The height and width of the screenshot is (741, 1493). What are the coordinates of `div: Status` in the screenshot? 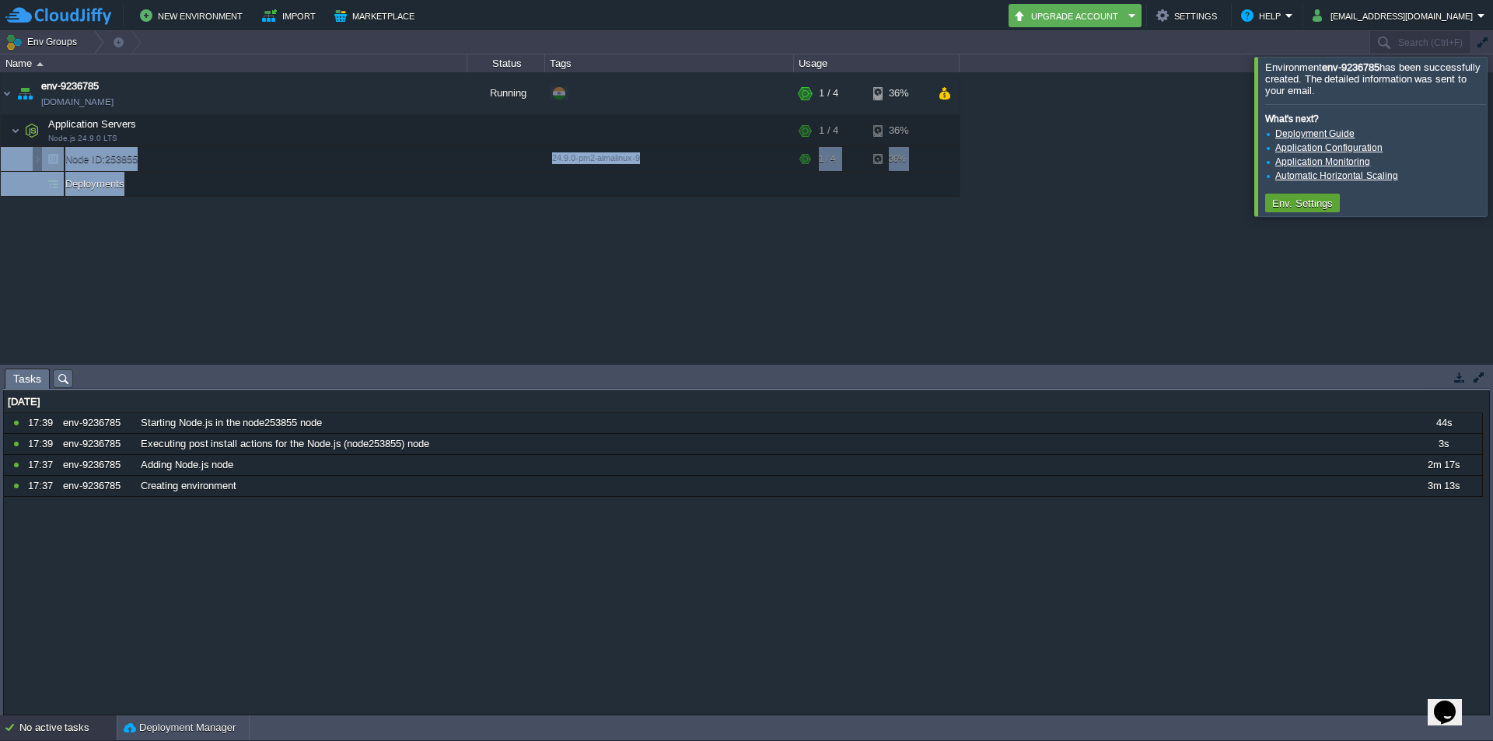 It's located at (506, 63).